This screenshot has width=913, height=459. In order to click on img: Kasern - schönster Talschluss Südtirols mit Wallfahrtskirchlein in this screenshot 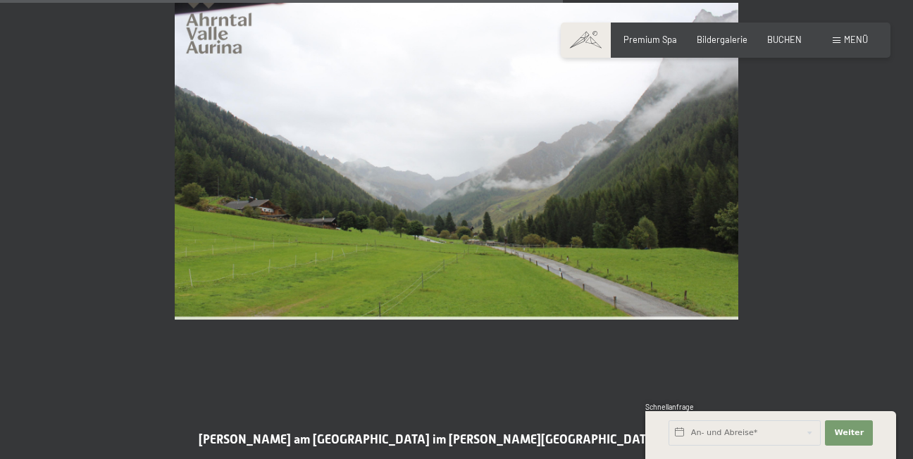, I will do `click(456, 161)`.